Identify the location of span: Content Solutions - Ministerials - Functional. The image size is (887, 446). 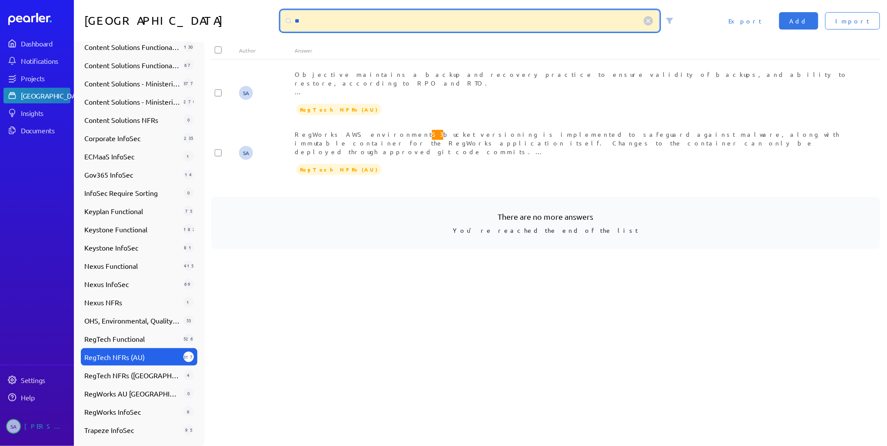
(132, 83).